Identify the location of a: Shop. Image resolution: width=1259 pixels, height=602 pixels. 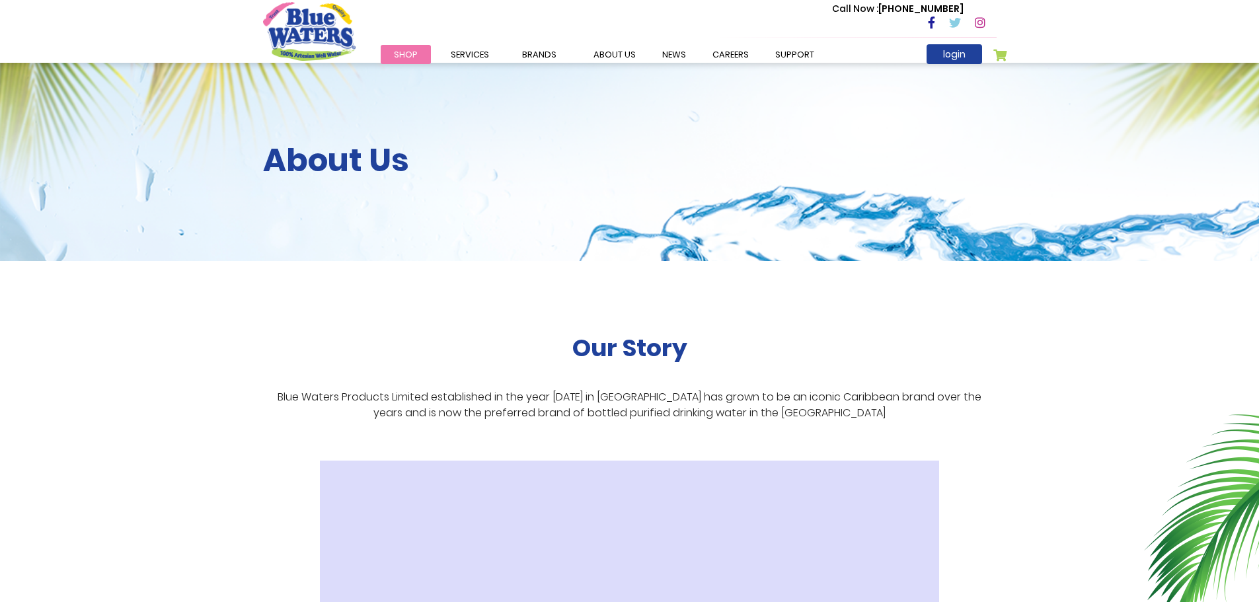
(406, 54).